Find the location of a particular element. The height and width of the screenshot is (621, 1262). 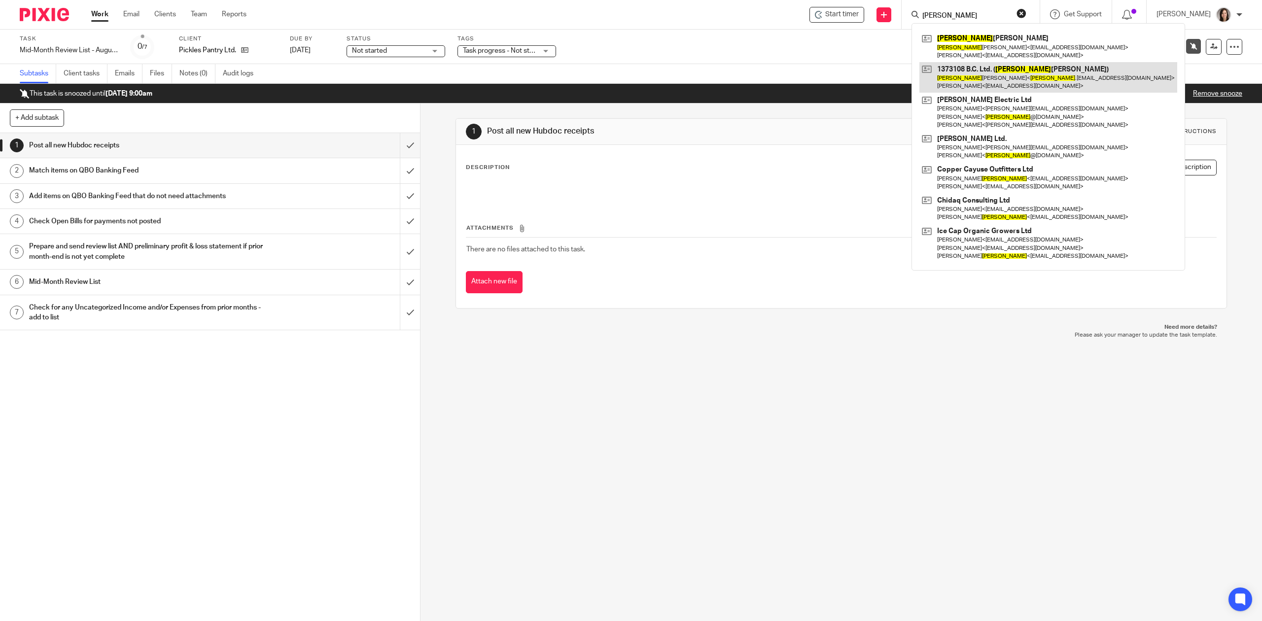

img: Pixie is located at coordinates (44, 14).